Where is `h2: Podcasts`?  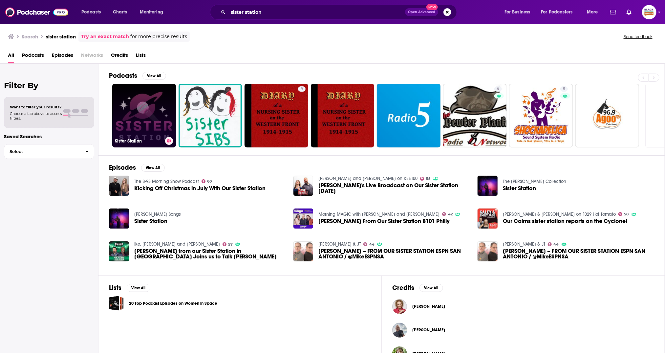
h2: Podcasts is located at coordinates (123, 75).